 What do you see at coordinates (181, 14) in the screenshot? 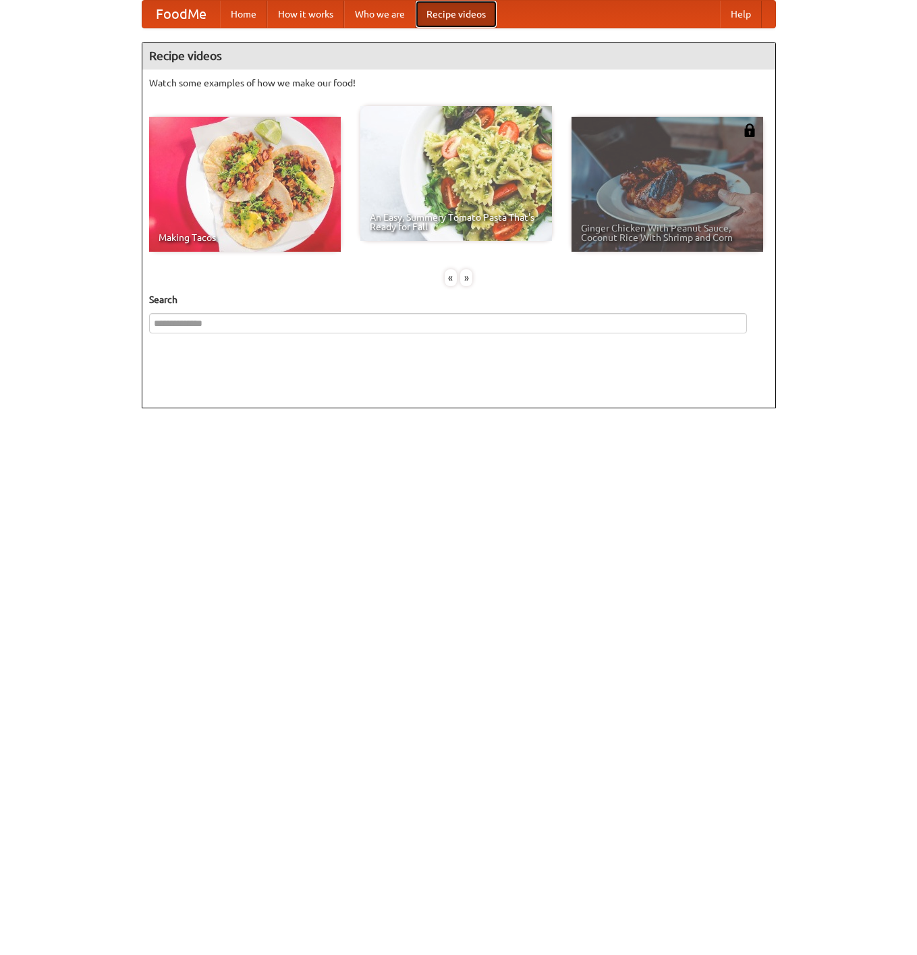
I see `a: FoodMe` at bounding box center [181, 14].